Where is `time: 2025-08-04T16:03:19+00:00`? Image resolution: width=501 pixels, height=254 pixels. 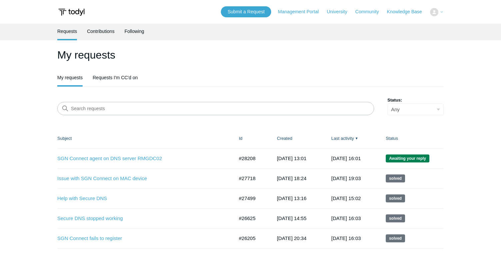
time: 2025-08-04T16:03:19+00:00 is located at coordinates (346, 238).